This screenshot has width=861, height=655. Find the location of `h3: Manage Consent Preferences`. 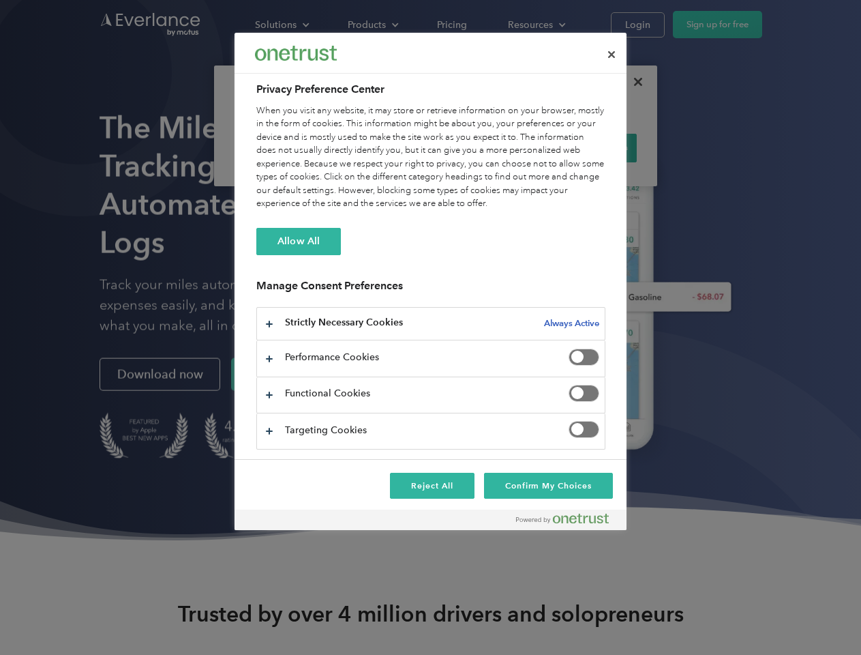

h3: Manage Consent Preferences is located at coordinates (431, 289).